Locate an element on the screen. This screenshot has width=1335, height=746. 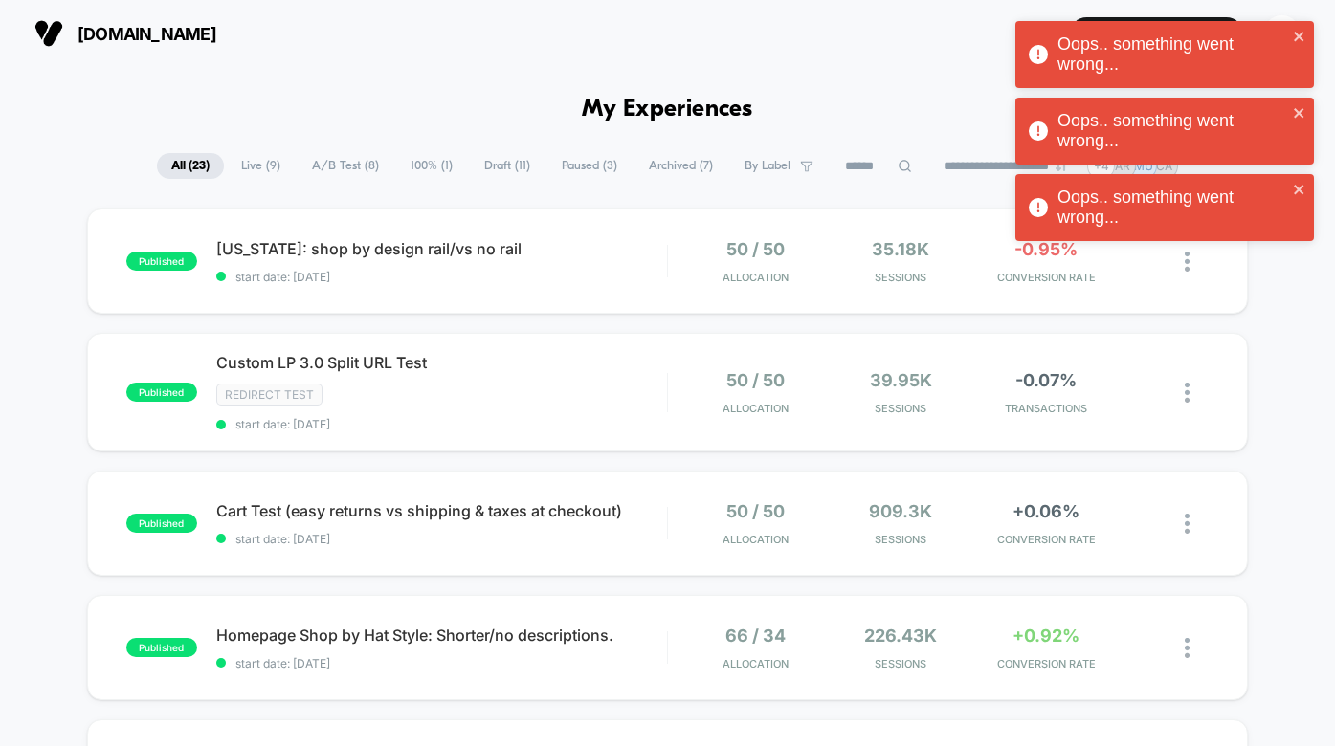
span: Cart Test (easy returns vs shipping & taxes at checkout) is located at coordinates (441, 511).